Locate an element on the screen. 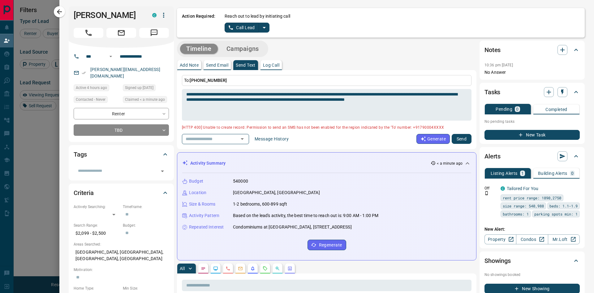 Image resolution: width=594 pixels, height=293 pixels. p: To: is located at coordinates (327, 80).